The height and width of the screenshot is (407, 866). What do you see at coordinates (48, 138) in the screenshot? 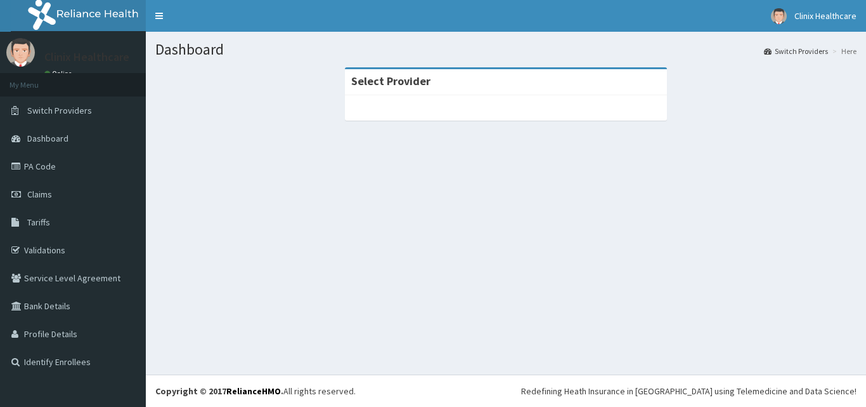
I see `span: Dashboard` at bounding box center [48, 138].